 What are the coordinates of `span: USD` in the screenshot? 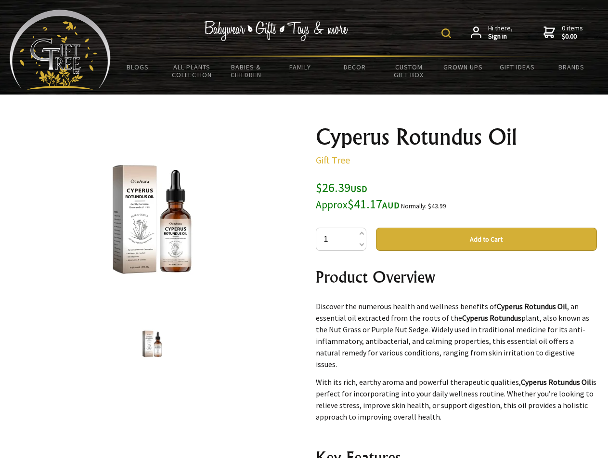 It's located at (359, 188).